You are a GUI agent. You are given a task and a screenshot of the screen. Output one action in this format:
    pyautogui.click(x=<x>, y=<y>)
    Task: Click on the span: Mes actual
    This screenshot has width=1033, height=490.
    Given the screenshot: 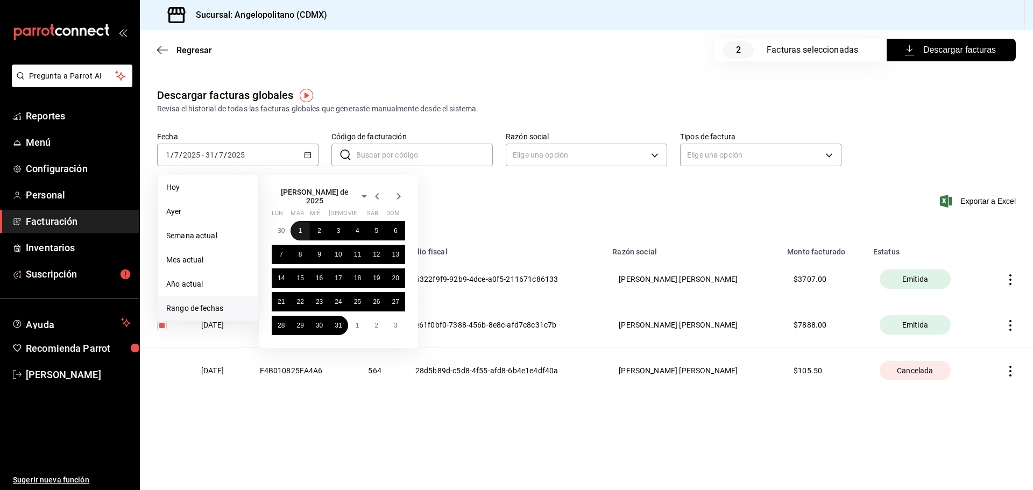 What is the action you would take?
    pyautogui.click(x=208, y=260)
    